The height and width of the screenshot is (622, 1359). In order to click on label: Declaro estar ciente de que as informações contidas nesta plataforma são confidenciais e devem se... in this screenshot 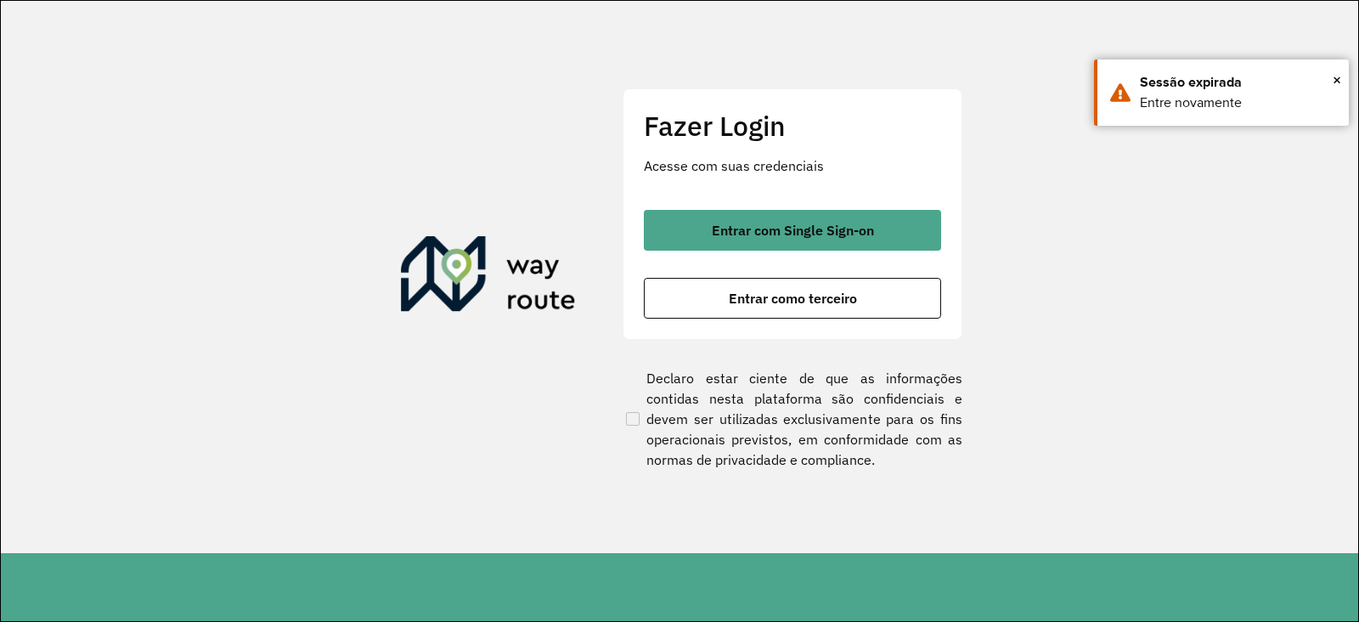, I will do `click(792, 419)`.